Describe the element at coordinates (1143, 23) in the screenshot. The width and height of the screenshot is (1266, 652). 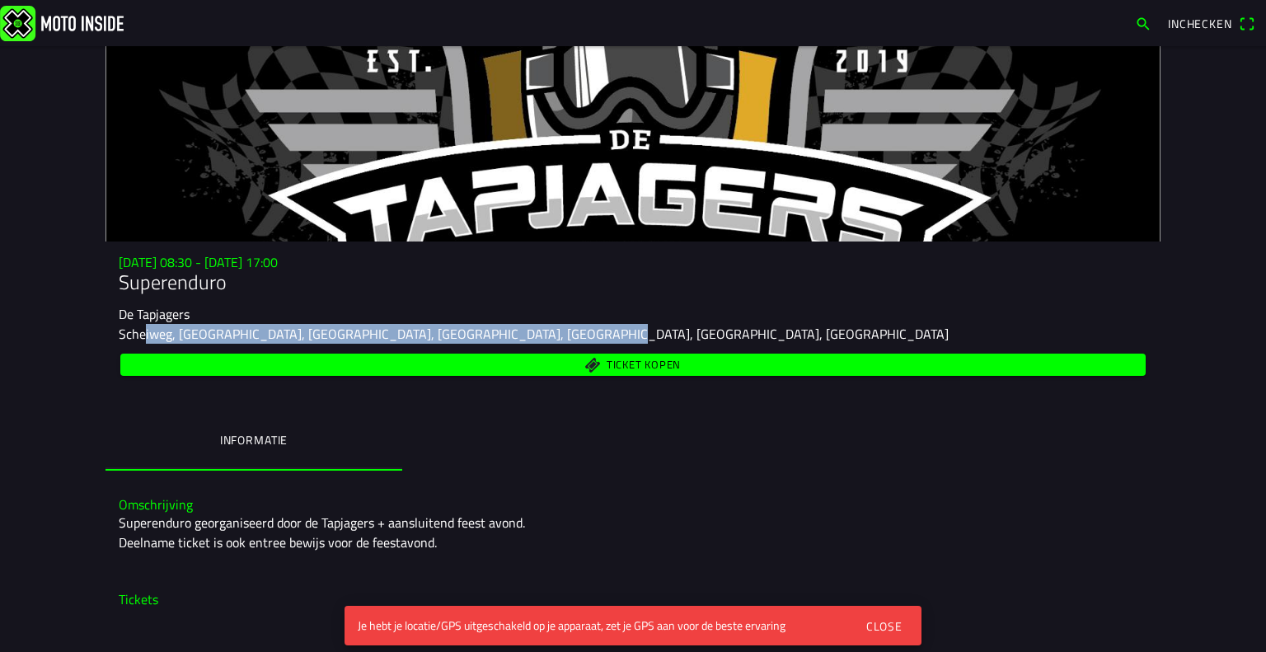
I see `a: search` at that location.